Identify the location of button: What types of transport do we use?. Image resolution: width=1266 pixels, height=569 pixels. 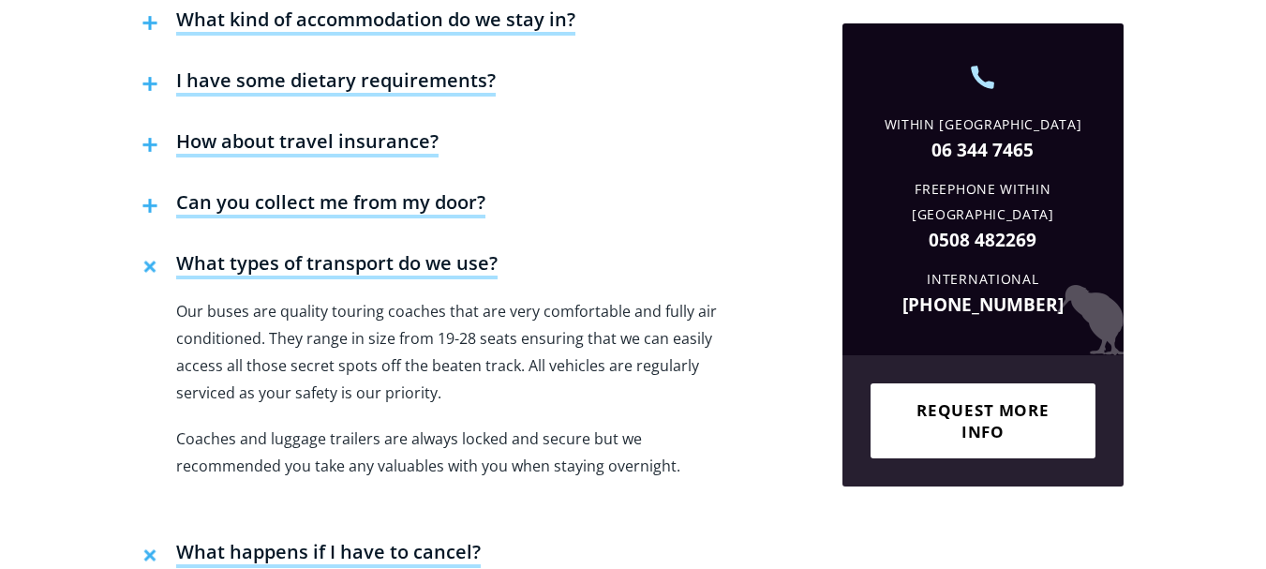
(319, 267).